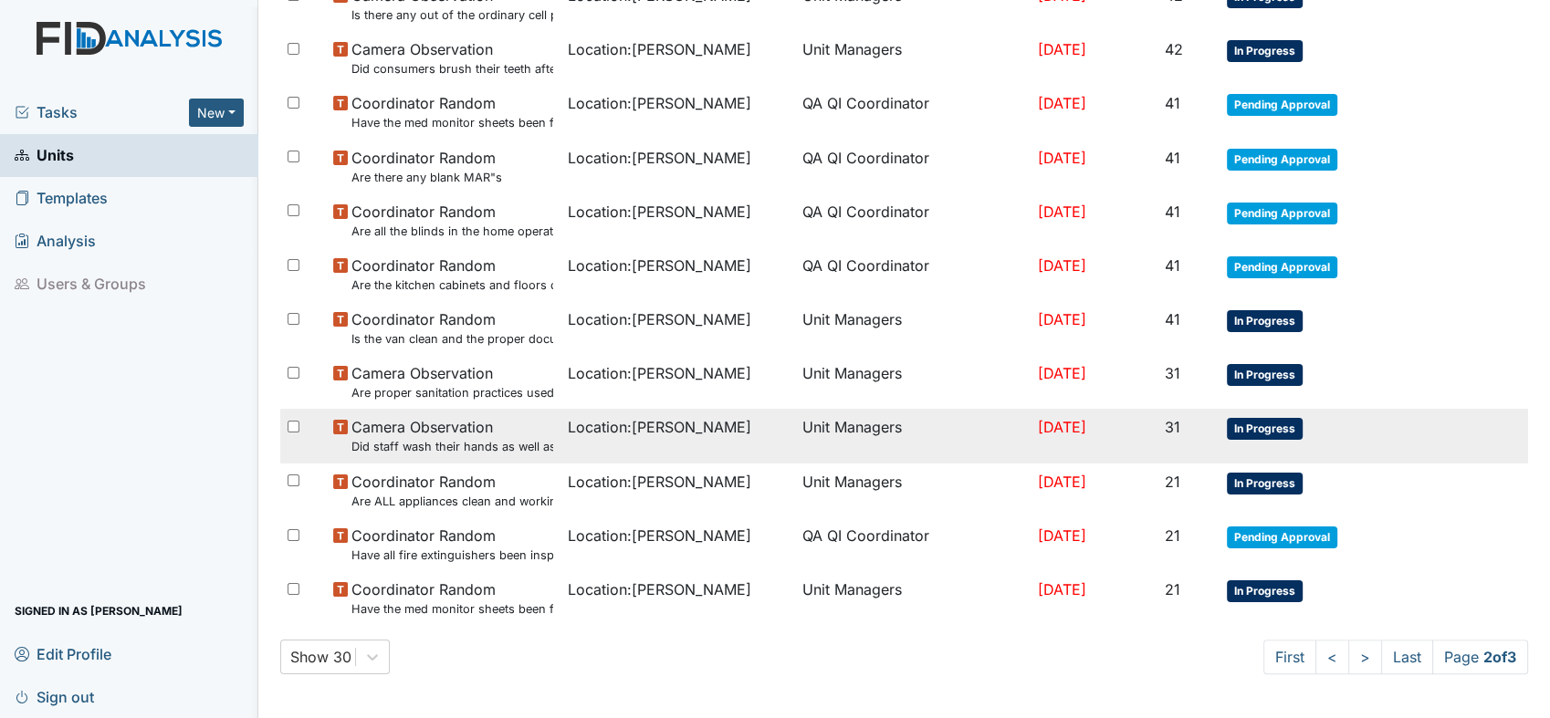  I want to click on small: Did consumers brush their teeth after the meal?, so click(452, 68).